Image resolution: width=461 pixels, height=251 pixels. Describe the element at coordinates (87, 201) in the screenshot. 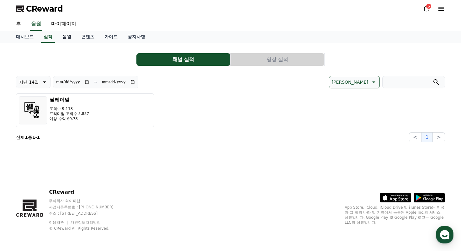

I see `p: 주식회사 와이피랩` at that location.